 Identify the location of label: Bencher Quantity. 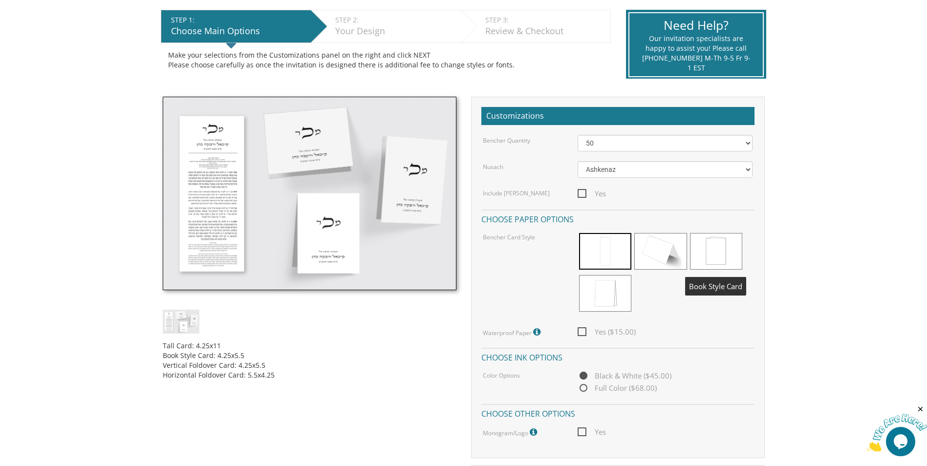
(506, 140).